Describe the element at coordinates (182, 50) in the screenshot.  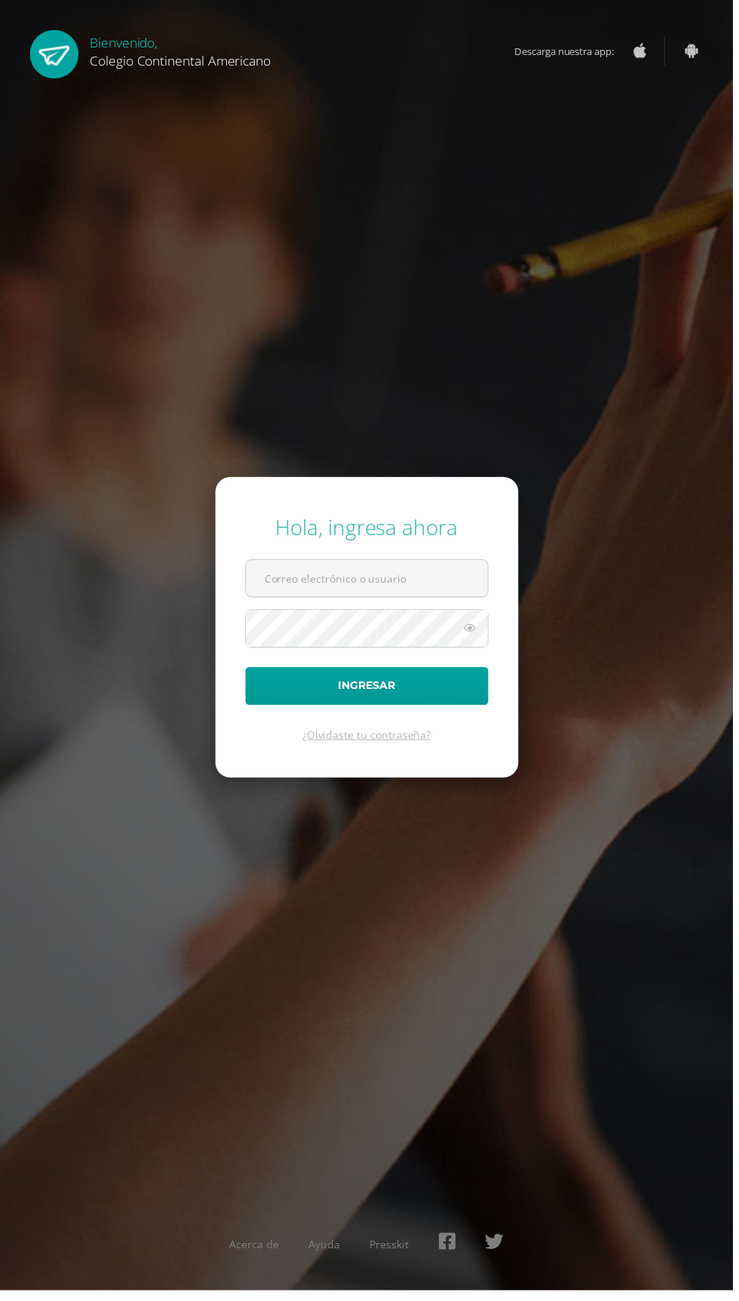
I see `div: Bienvenido,` at that location.